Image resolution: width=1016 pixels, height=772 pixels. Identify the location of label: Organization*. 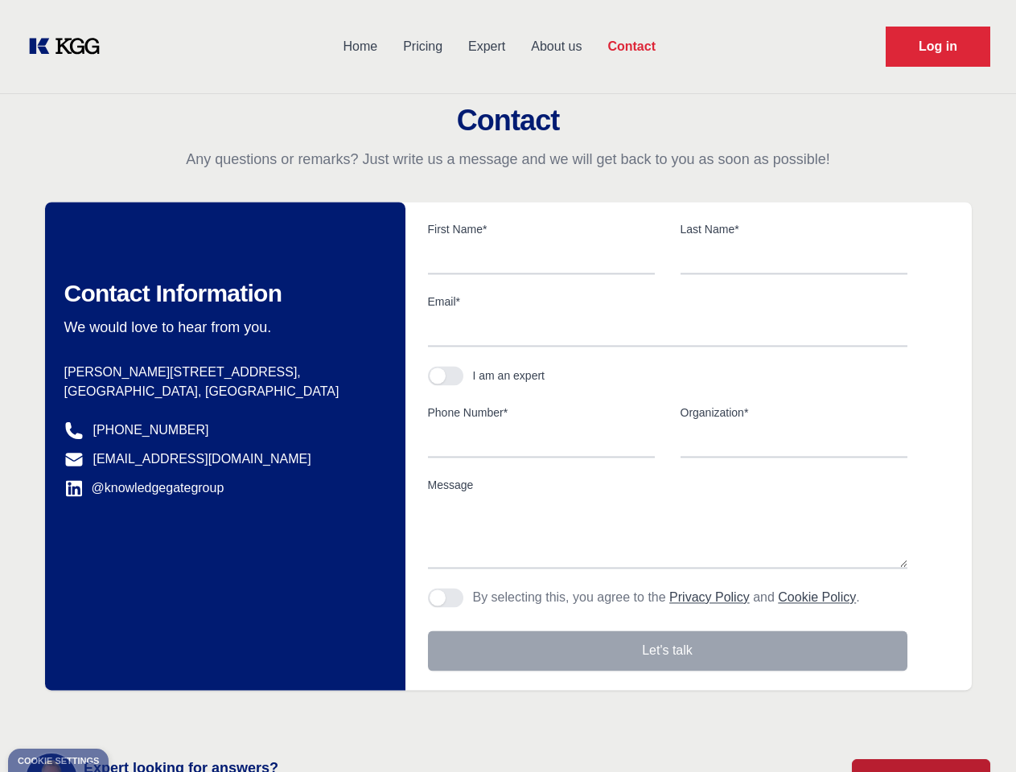
(794, 413).